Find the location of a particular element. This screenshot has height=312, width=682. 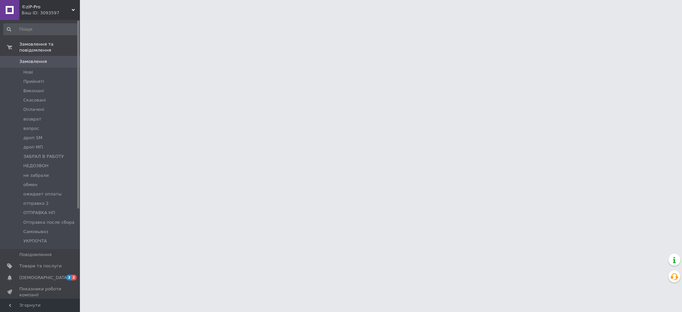

span: УКРПОЧТА is located at coordinates (35, 241).